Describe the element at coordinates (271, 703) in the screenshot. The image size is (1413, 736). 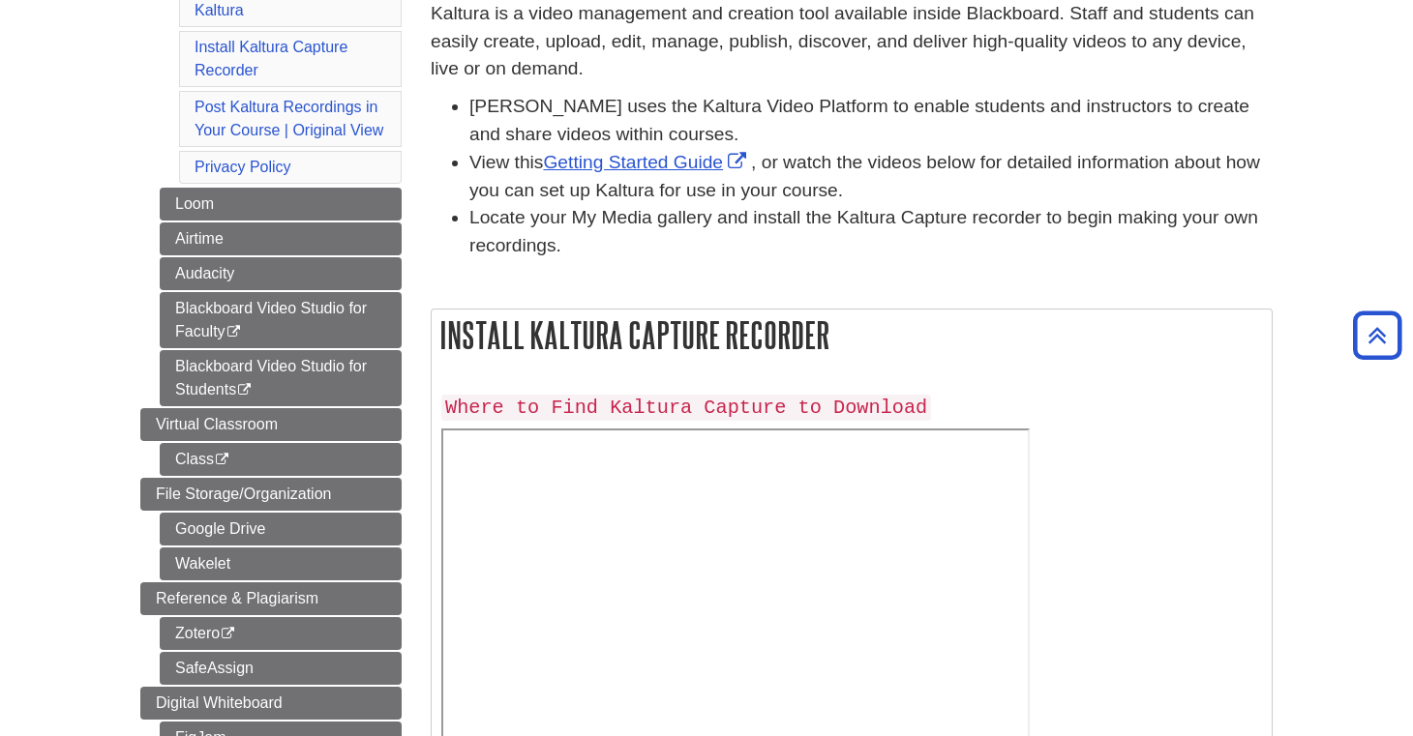
I see `a: Digital Whiteboard` at that location.